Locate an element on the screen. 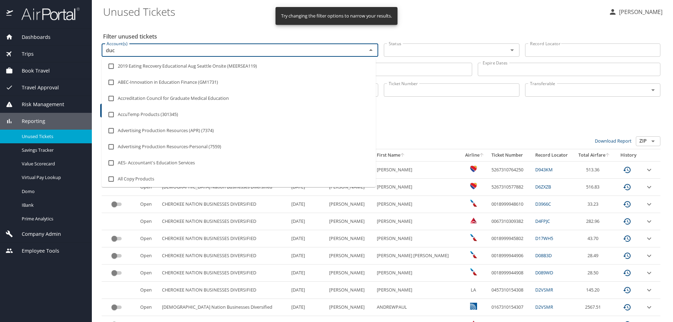  span: IBank is located at coordinates (53, 205).